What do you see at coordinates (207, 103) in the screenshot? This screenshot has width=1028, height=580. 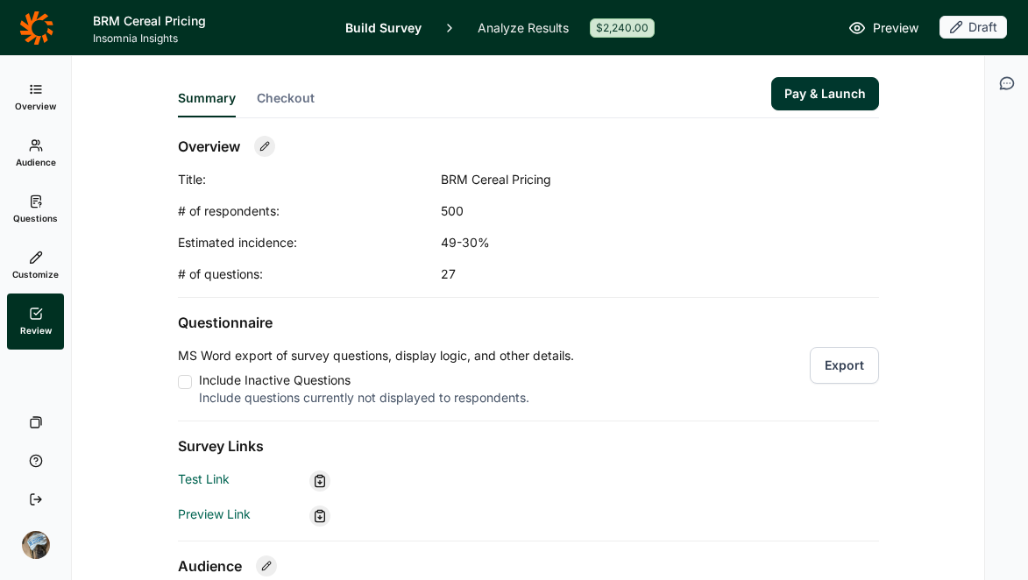 I see `button: Summary` at bounding box center [207, 103].